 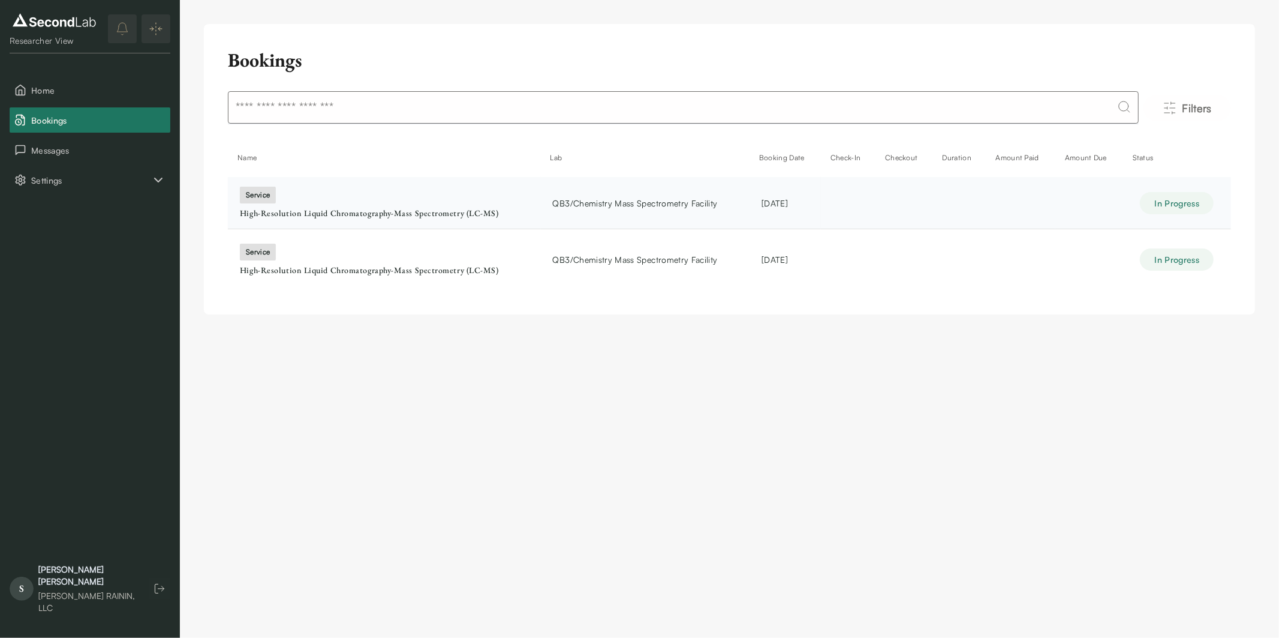 I want to click on li: Home, so click(x=90, y=90).